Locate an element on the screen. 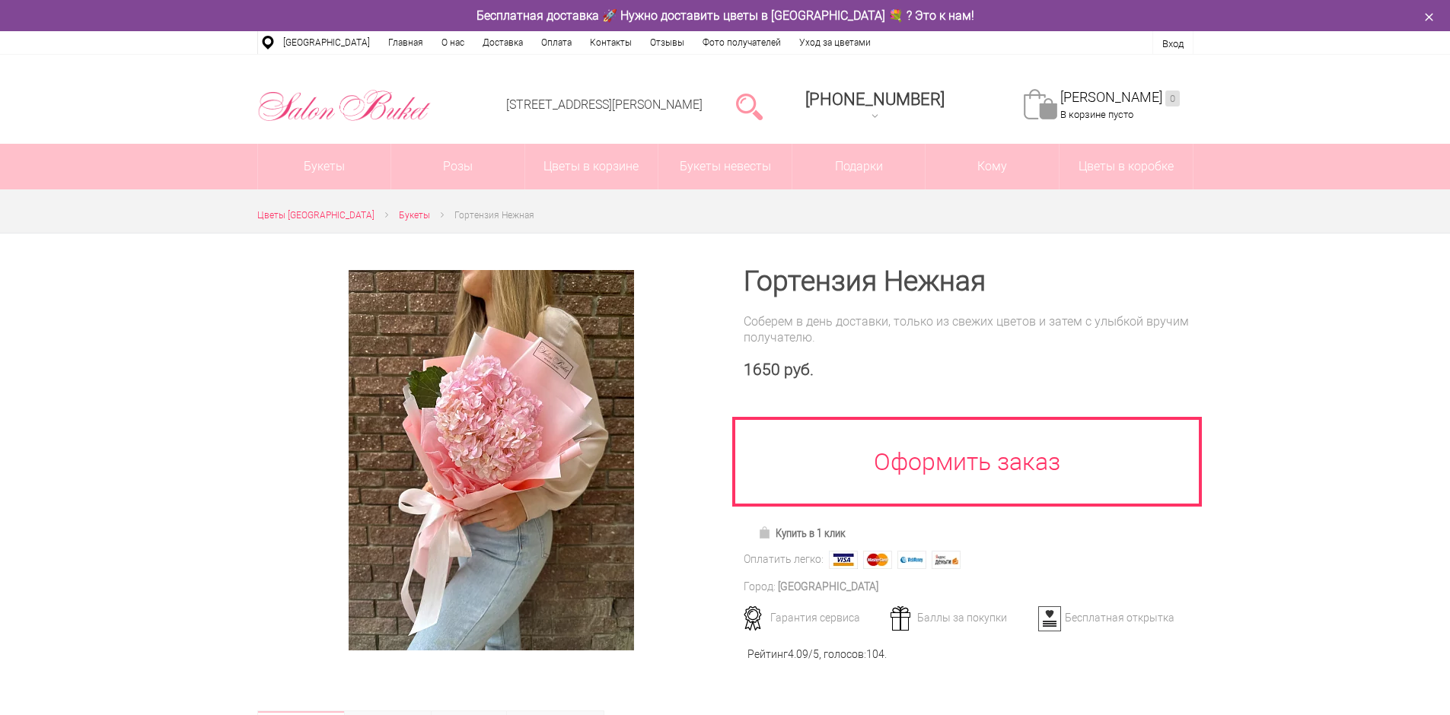 The width and height of the screenshot is (1450, 715). div: Бесплатная открытка is located at coordinates (1107, 618).